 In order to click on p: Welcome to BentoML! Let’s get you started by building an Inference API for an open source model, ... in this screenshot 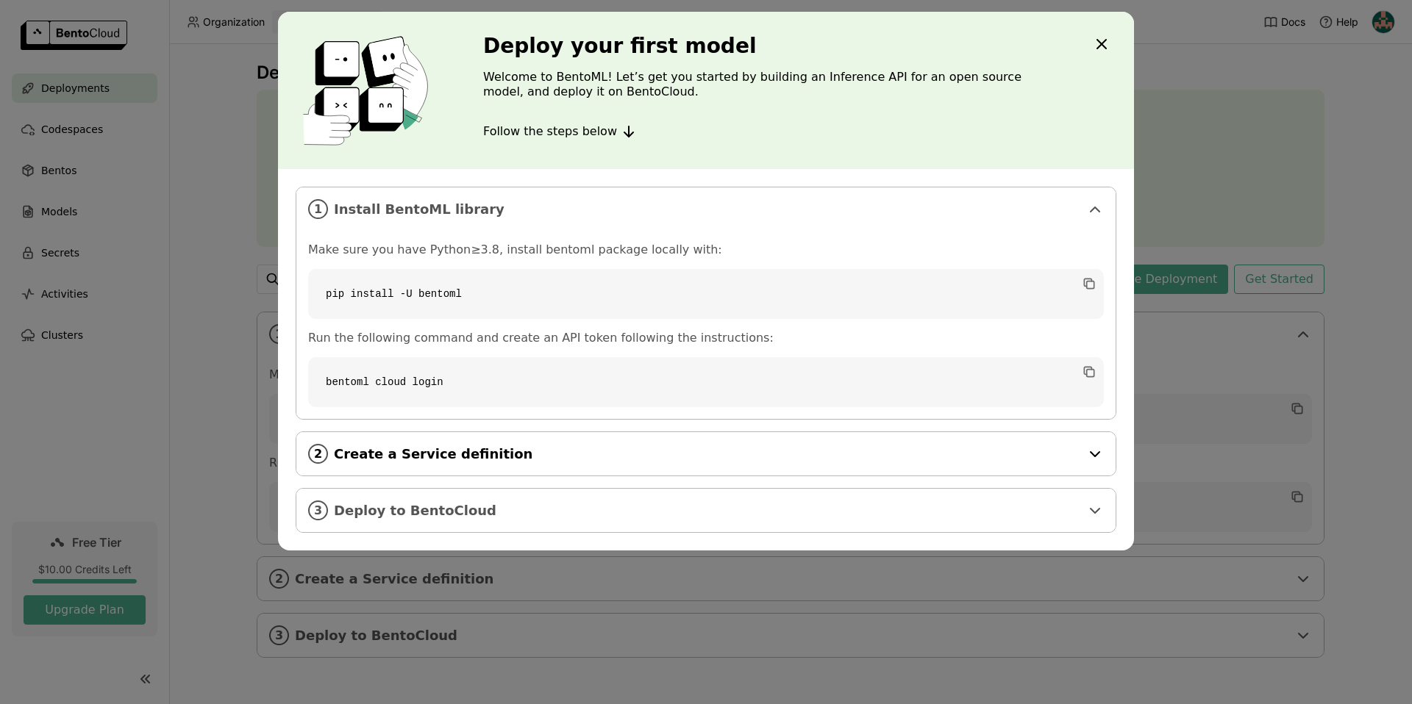, I will do `click(774, 85)`.